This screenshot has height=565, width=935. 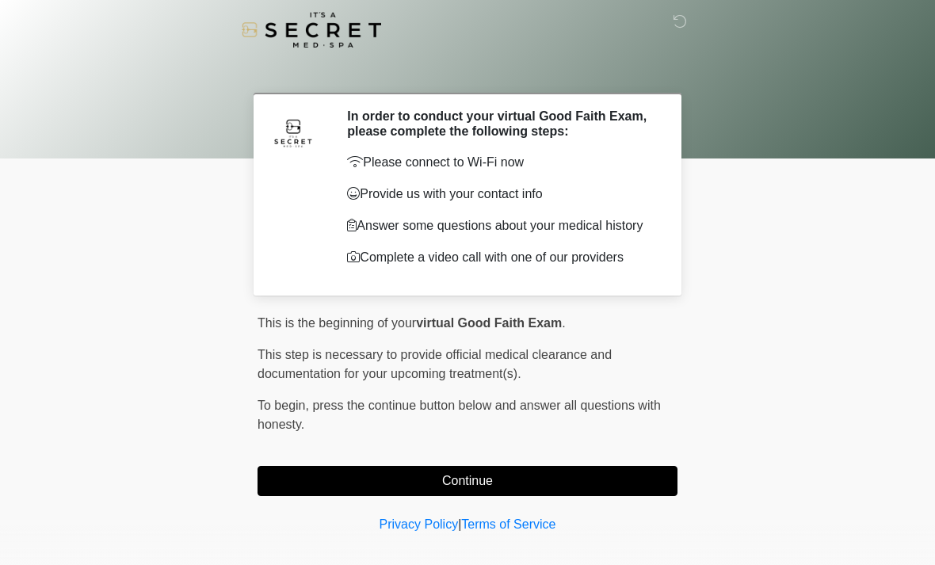 What do you see at coordinates (500, 162) in the screenshot?
I see `p: Please connect to Wi-Fi now` at bounding box center [500, 162].